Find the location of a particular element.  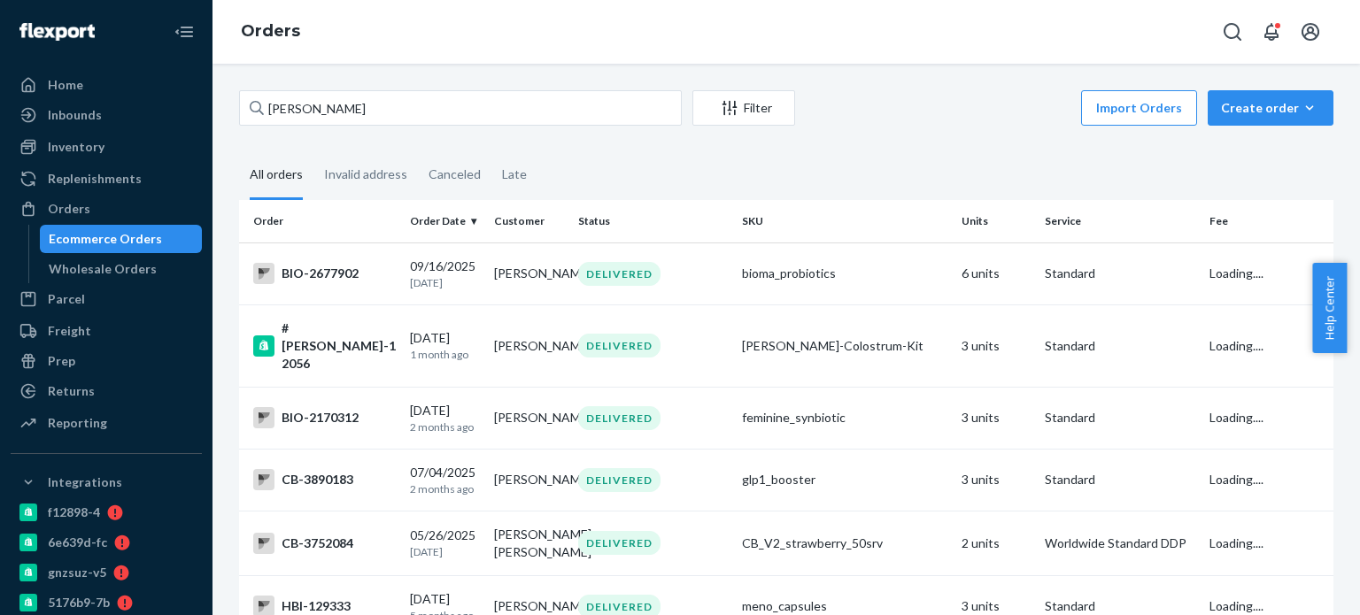

button: Open account menu is located at coordinates (1310, 32).